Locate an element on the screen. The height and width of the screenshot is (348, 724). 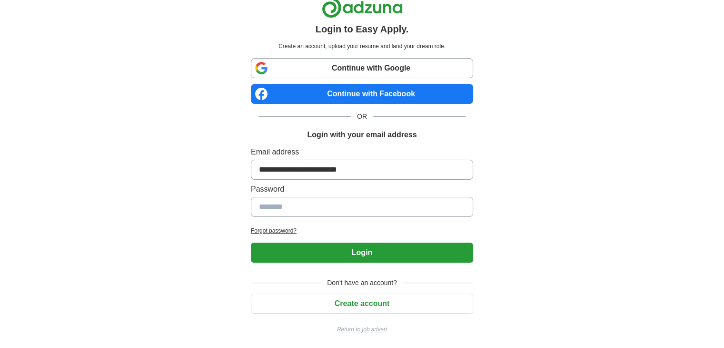
p: Create an account, upload your resume and land your dream role. is located at coordinates (362, 46).